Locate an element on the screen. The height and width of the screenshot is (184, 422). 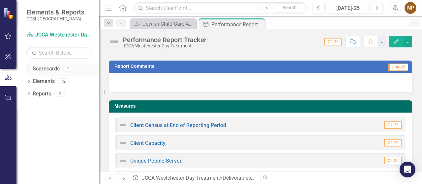
a: Unique People Served is located at coordinates (156, 161).